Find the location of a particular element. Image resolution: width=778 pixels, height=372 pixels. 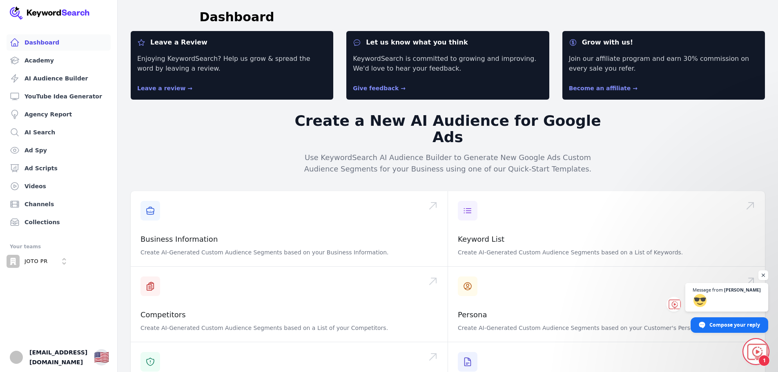

img: JOTO PR is located at coordinates (13, 261).